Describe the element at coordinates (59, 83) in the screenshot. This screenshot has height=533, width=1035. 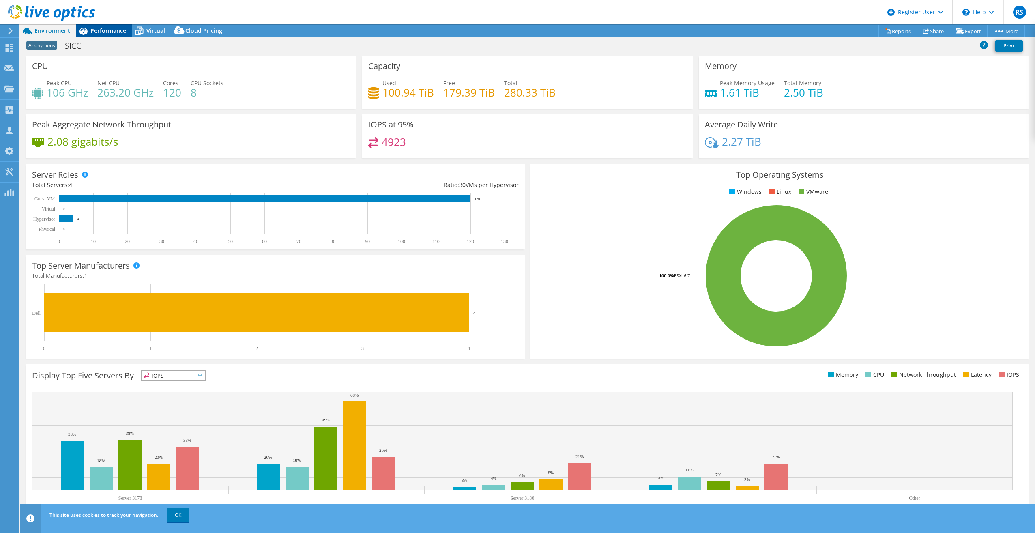
I see `span: Peak CPU` at that location.